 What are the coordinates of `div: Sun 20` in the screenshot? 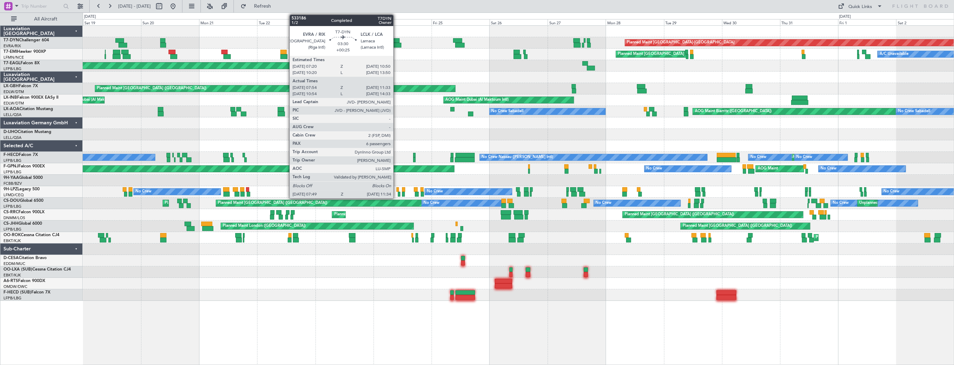 It's located at (170, 22).